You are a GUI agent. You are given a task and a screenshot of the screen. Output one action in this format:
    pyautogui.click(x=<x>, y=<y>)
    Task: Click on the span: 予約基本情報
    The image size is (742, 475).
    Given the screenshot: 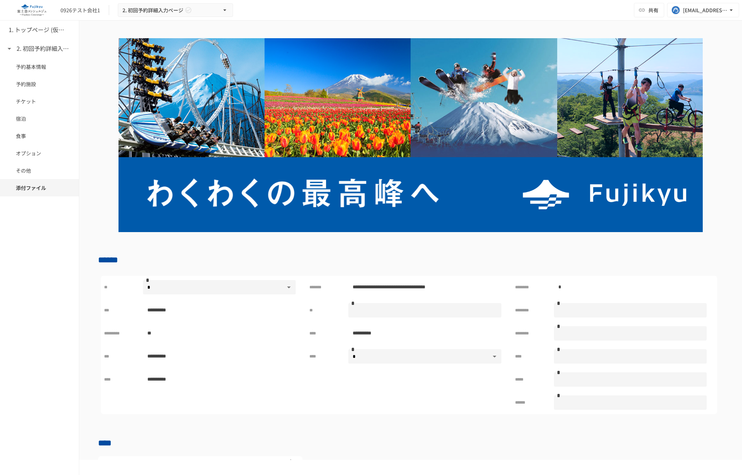 What is the action you would take?
    pyautogui.click(x=39, y=67)
    